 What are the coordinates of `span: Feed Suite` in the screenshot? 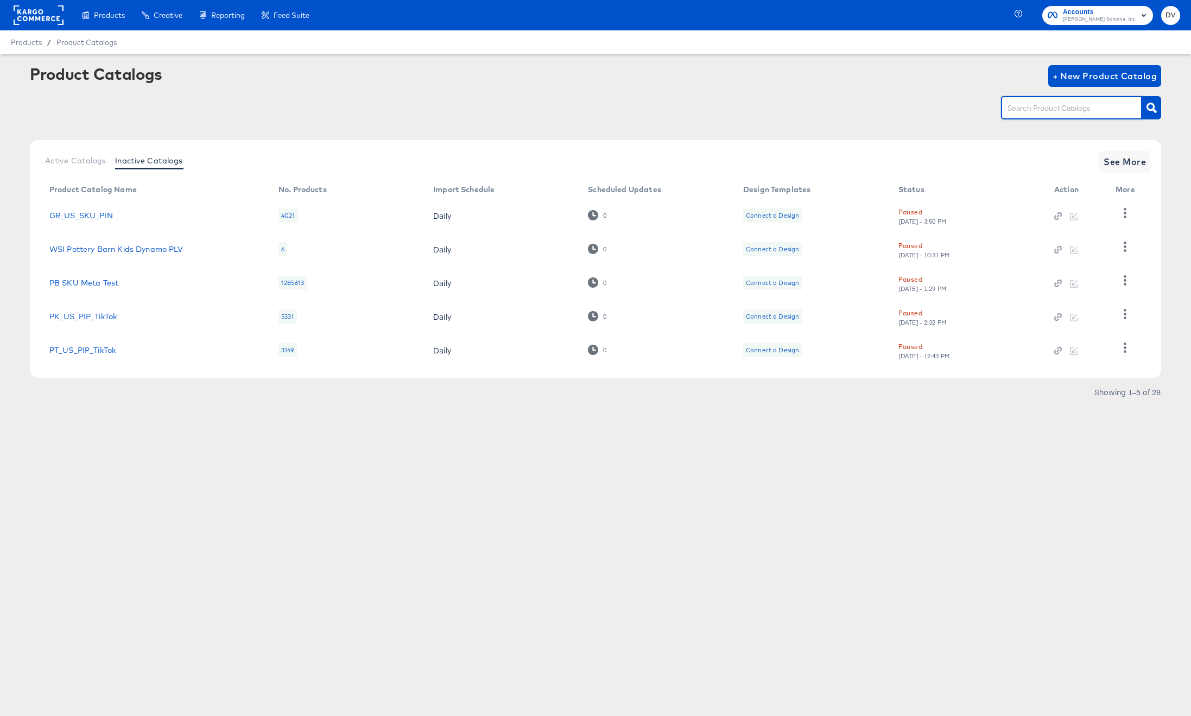 It's located at (291, 15).